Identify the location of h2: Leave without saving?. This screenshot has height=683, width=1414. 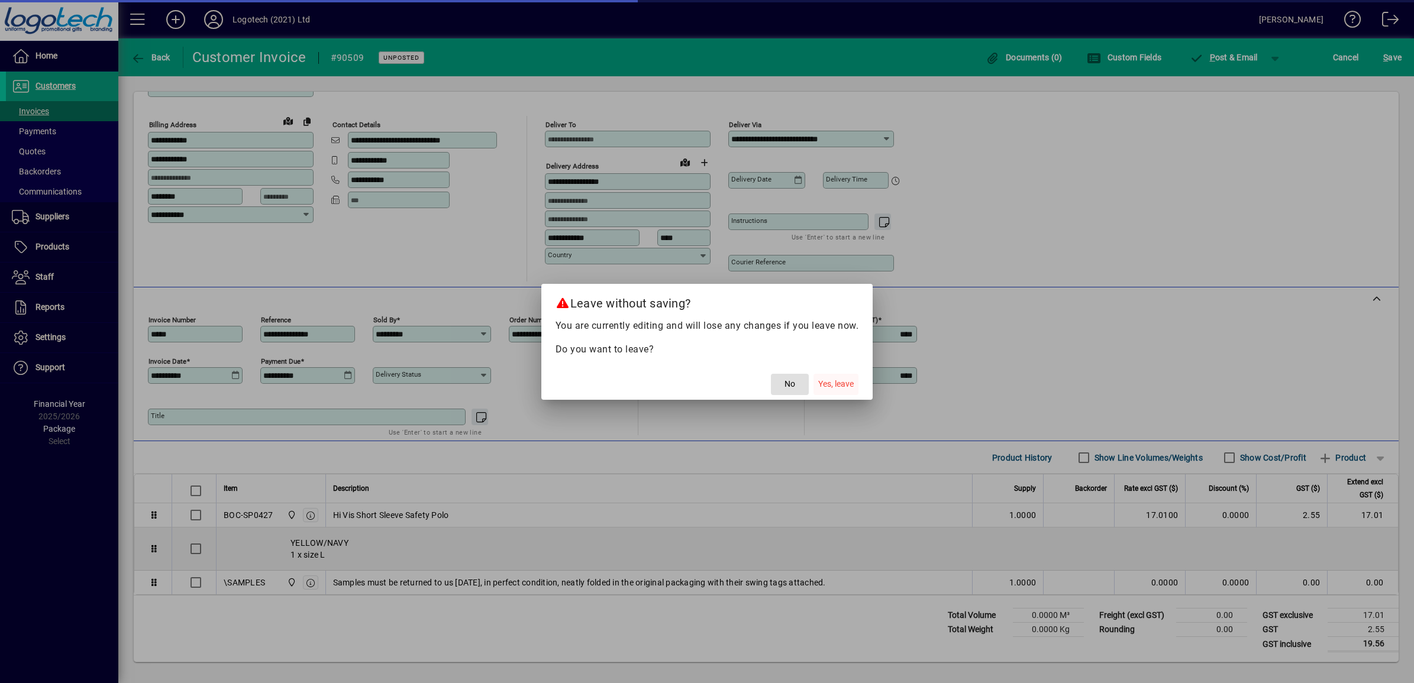
(707, 301).